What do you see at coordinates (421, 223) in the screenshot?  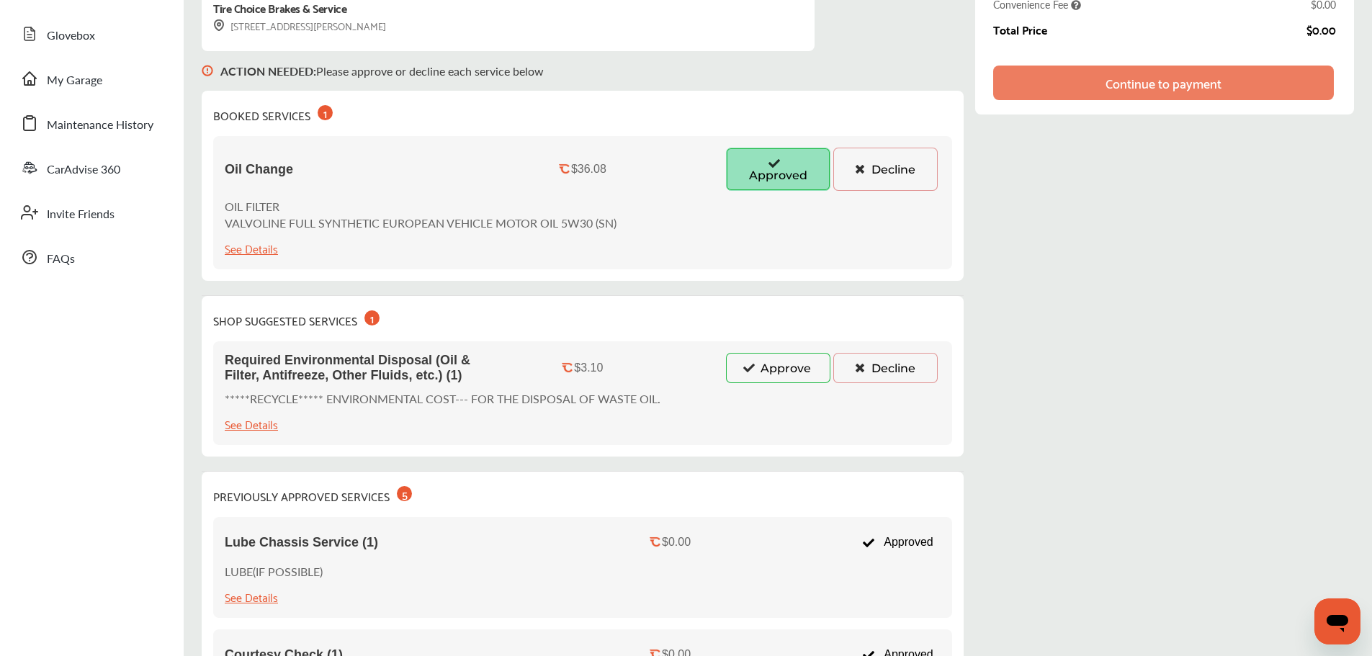 I see `p: VALVOLINE FULL SYNTHETIC EUROPEAN VEHICLE MOTOR OIL 5W30 (SN)` at bounding box center [421, 223].